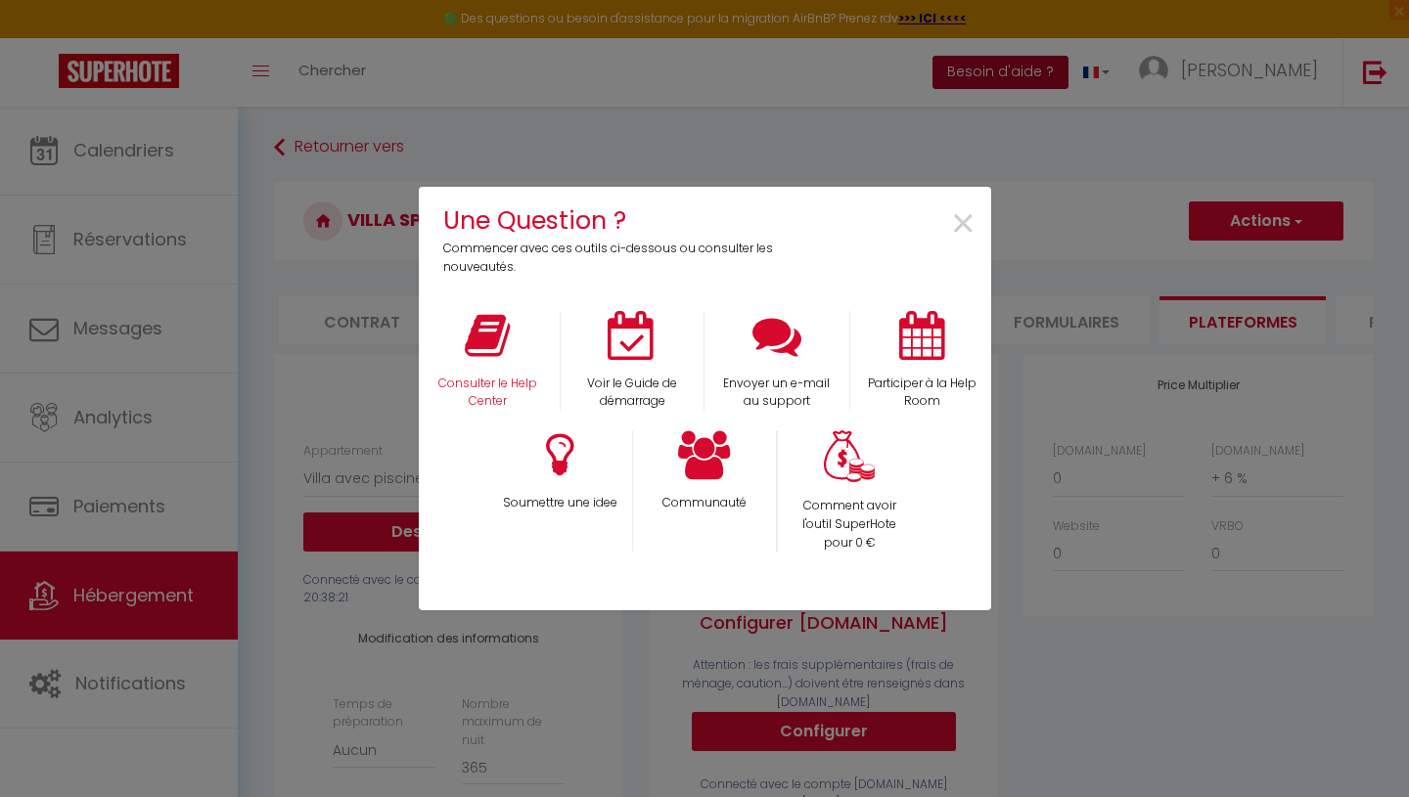  What do you see at coordinates (488, 393) in the screenshot?
I see `p: Consulter le Help Center` at bounding box center [488, 393].